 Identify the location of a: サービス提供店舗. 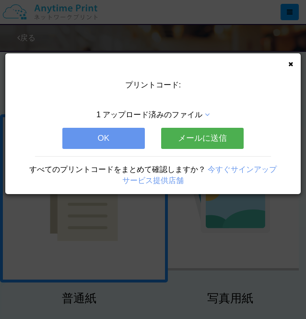
(153, 180).